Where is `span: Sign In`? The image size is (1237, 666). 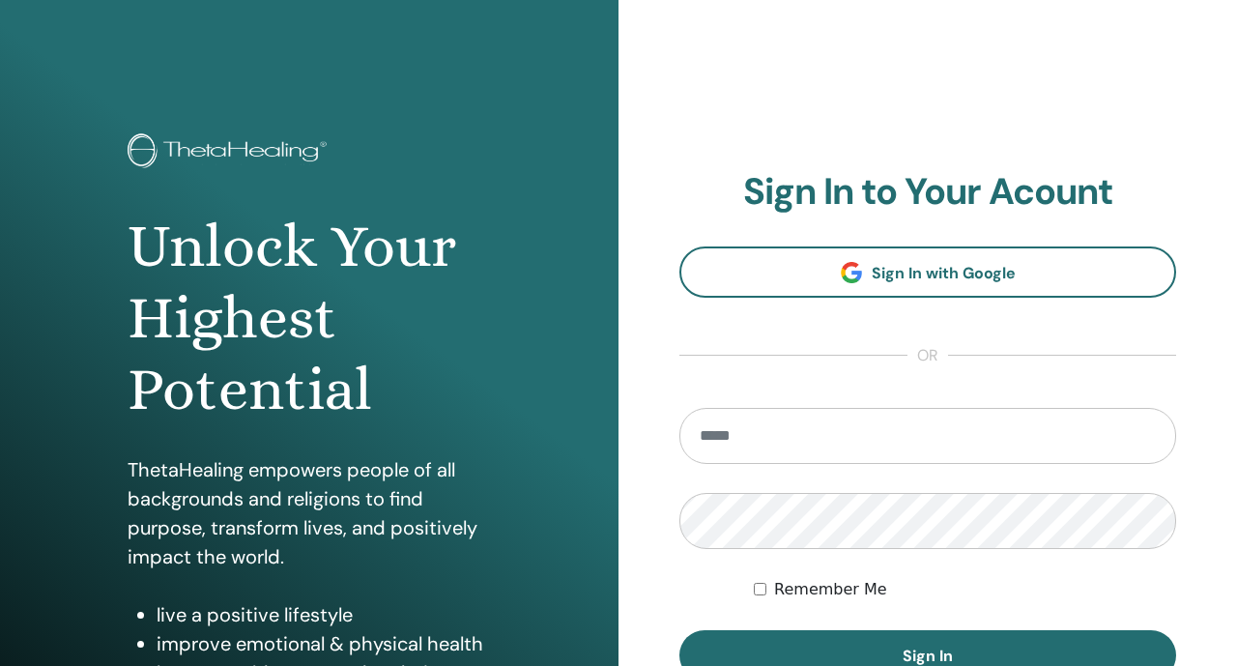 span: Sign In is located at coordinates (928, 655).